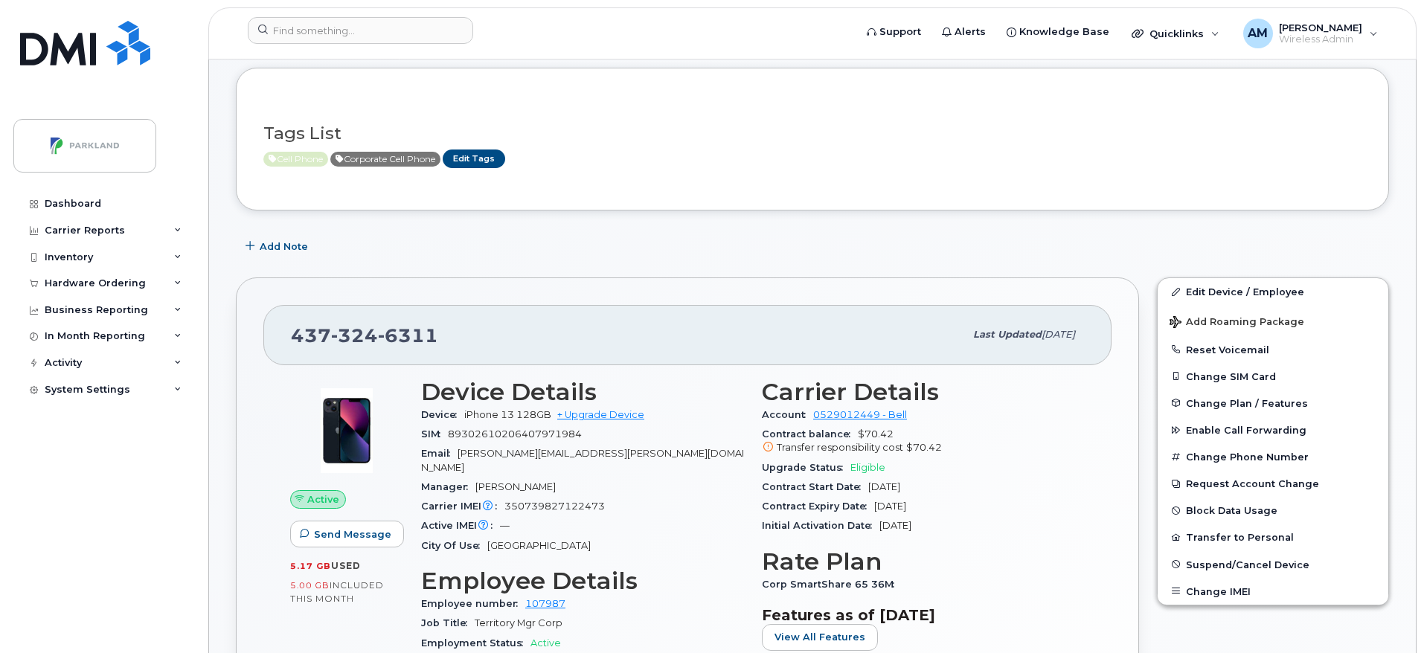 This screenshot has width=1424, height=653. I want to click on span: 6311, so click(408, 335).